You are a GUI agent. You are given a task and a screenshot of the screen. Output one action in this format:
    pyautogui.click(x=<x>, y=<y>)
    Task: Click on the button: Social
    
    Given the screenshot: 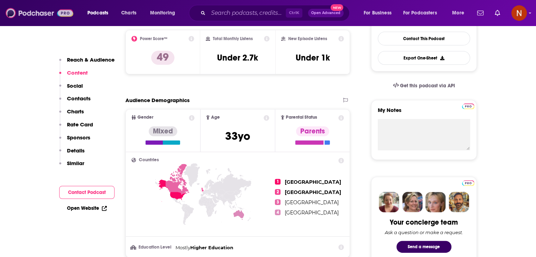 What is the action you would take?
    pyautogui.click(x=71, y=89)
    